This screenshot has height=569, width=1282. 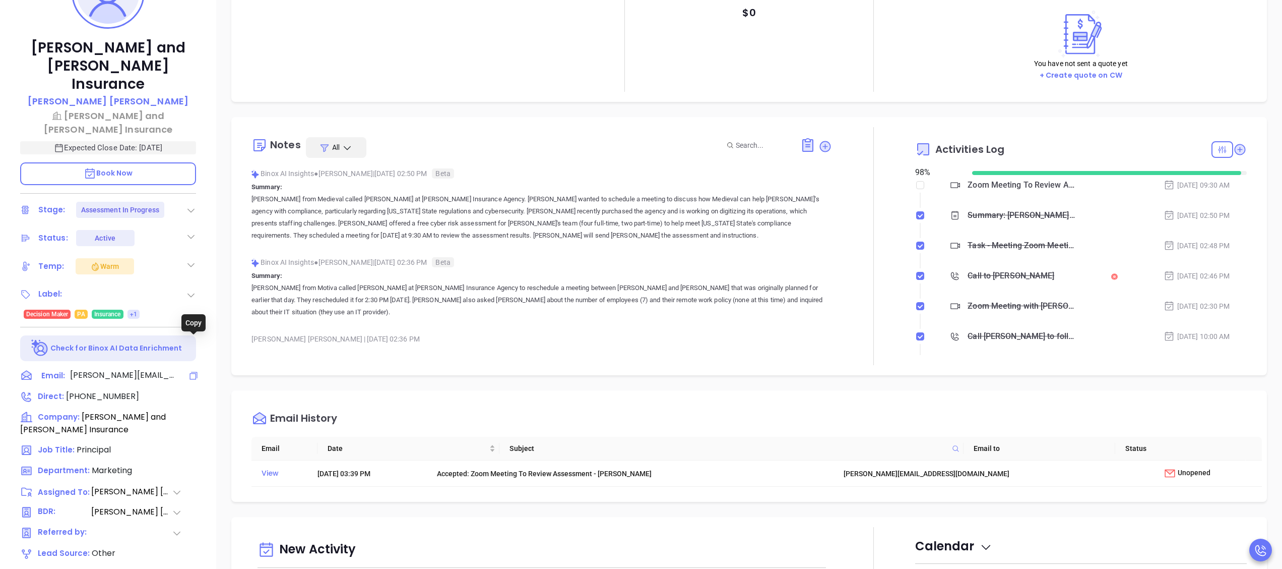 I want to click on span: + Create quote on CW, so click(x=1081, y=75).